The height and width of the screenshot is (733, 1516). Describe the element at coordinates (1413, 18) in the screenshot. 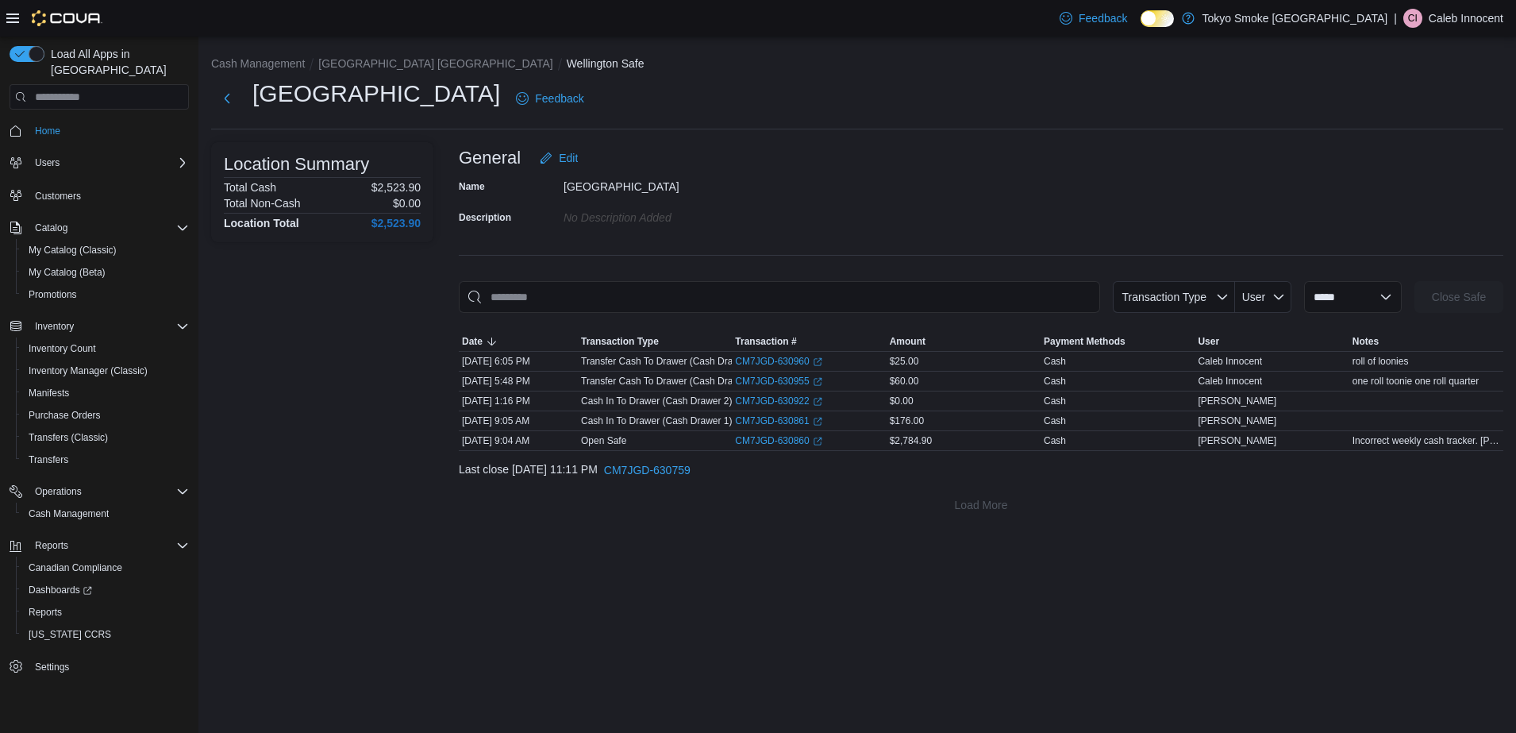

I see `div: Caleb Innocent` at that location.